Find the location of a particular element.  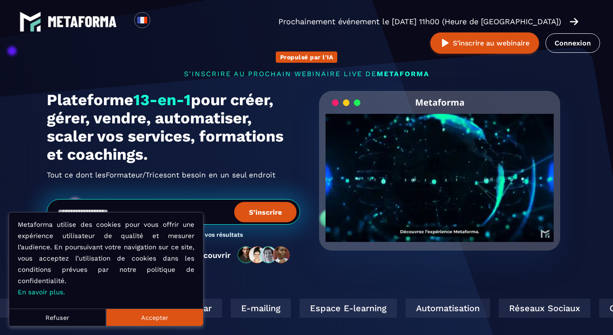

span: METAFORMA is located at coordinates (403, 74).